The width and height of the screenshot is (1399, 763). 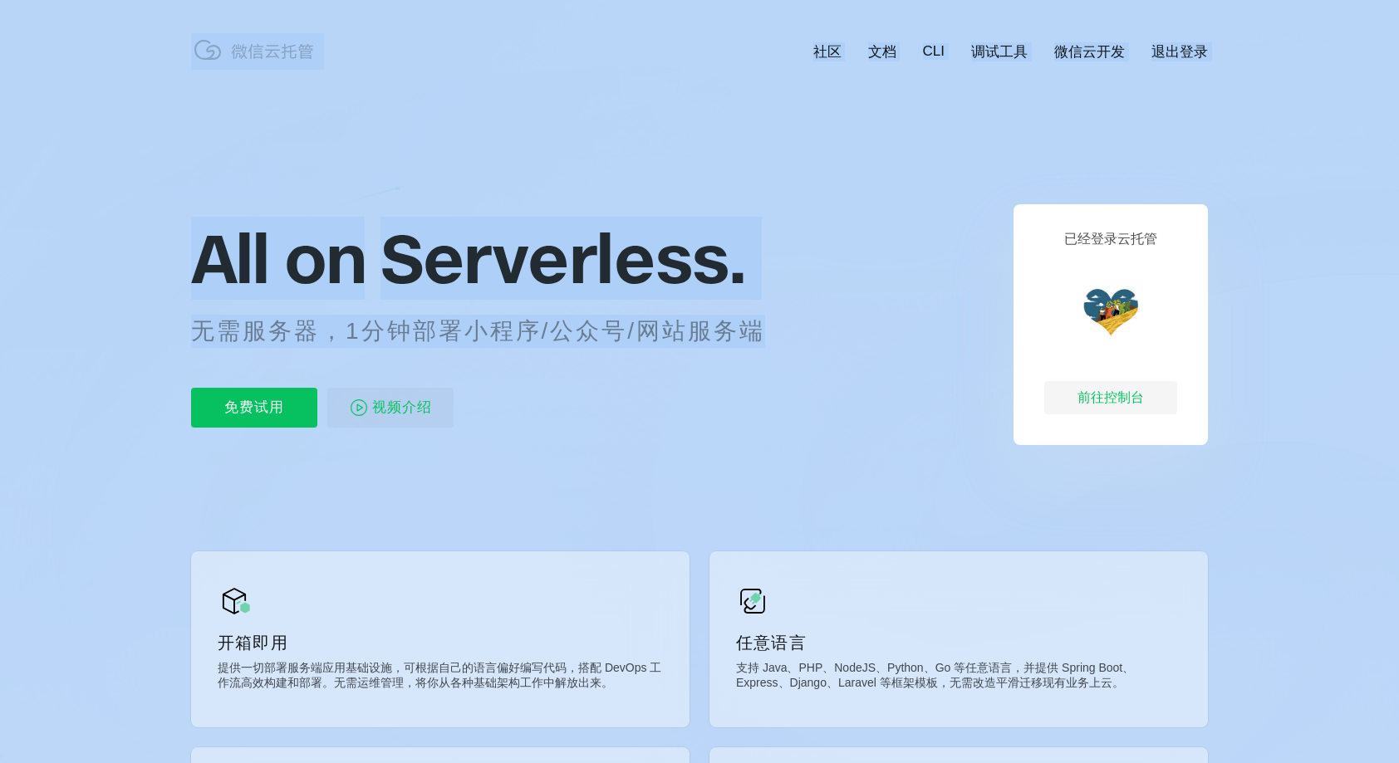 What do you see at coordinates (1180, 52) in the screenshot?
I see `a: 退出登录` at bounding box center [1180, 52].